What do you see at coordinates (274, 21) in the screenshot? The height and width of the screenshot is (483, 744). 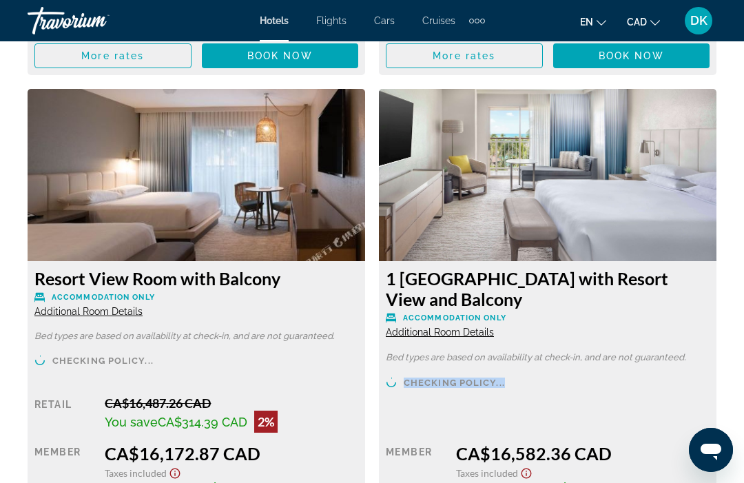 I see `span: Hotels` at bounding box center [274, 21].